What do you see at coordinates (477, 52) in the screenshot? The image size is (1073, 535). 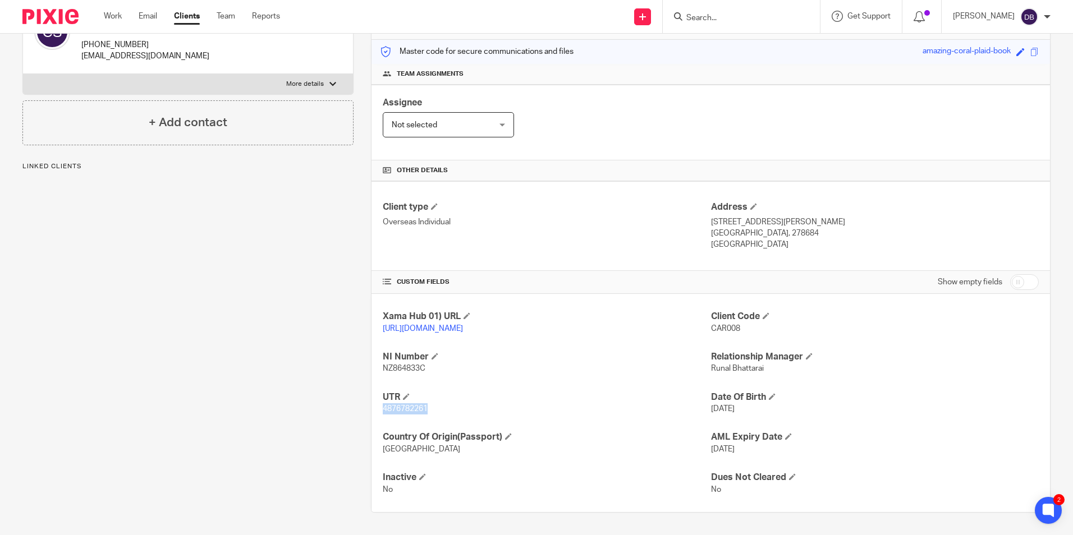 I see `p: Master code for secure communications and files` at bounding box center [477, 52].